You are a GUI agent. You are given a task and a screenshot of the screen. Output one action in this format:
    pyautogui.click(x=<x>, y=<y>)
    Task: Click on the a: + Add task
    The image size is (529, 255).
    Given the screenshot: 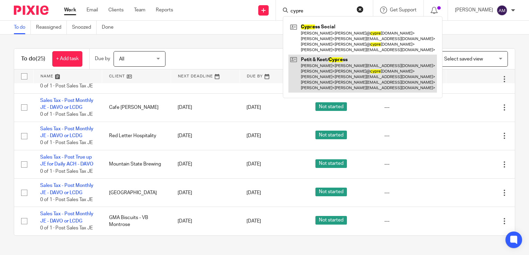 What is the action you would take?
    pyautogui.click(x=67, y=59)
    